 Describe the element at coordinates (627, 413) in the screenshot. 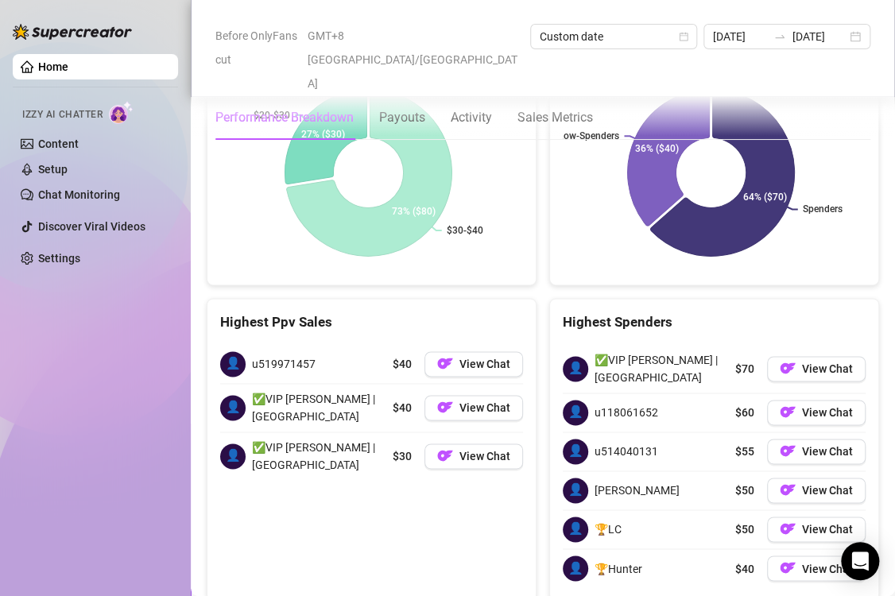

I see `span: u118061652` at that location.